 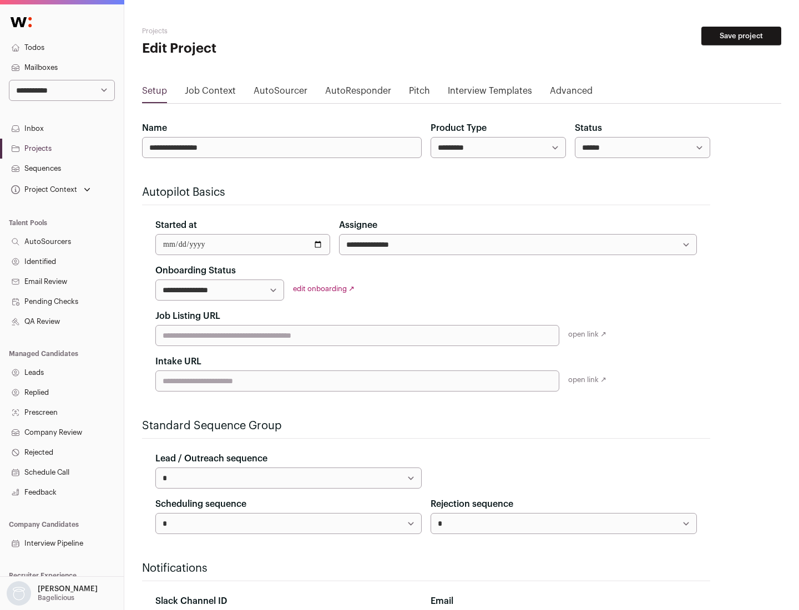 What do you see at coordinates (211, 459) in the screenshot?
I see `label: Lead / Outreach sequence` at bounding box center [211, 459].